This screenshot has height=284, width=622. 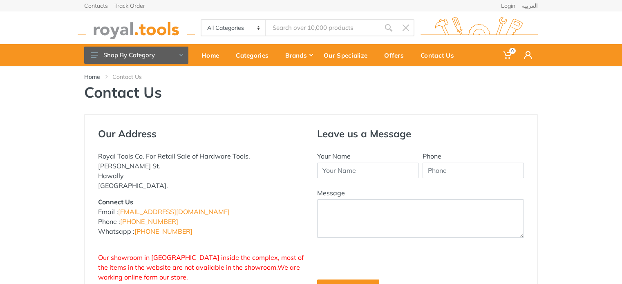 I want to click on input: Your Name, so click(x=368, y=170).